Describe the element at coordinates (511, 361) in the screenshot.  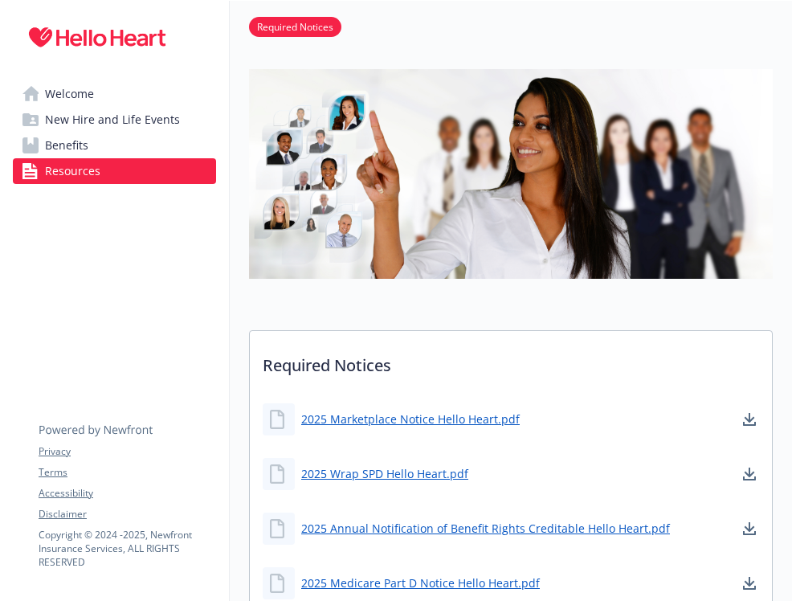
I see `p: Required Notices` at that location.